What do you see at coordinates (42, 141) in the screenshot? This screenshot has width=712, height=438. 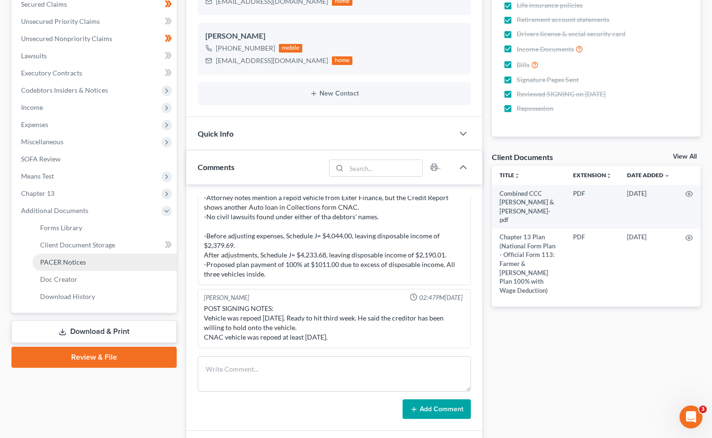 I see `span: Miscellaneous` at bounding box center [42, 141].